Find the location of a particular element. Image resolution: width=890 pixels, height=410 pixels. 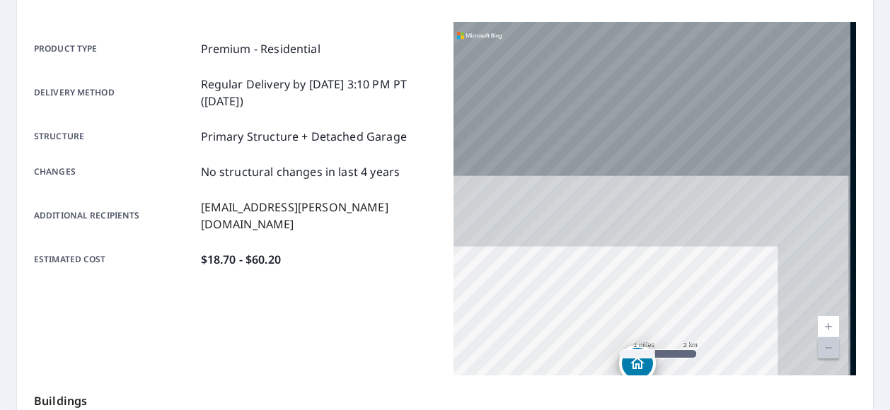

p: No structural changes in last 4 years is located at coordinates (301, 172).